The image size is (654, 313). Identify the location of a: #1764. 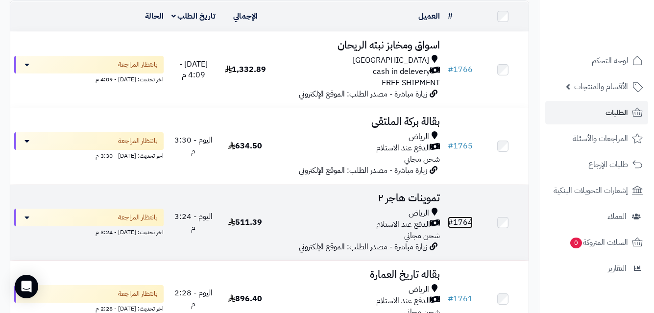
(460, 222).